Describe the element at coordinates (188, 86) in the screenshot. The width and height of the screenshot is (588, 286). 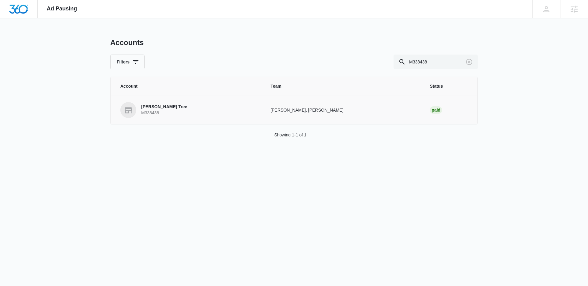
I see `span: Account` at that location.